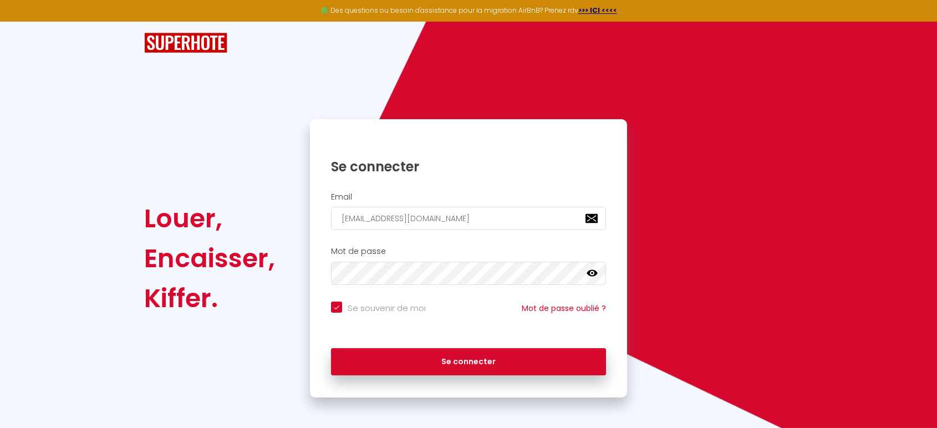 The width and height of the screenshot is (937, 428). Describe the element at coordinates (468, 218) in the screenshot. I see `input: Ton Email` at that location.